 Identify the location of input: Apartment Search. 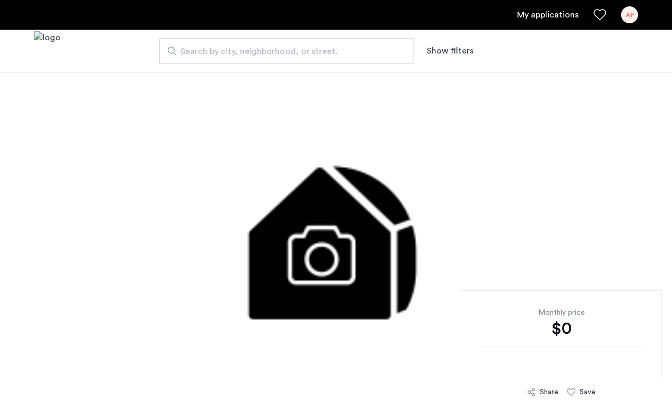
(286, 51).